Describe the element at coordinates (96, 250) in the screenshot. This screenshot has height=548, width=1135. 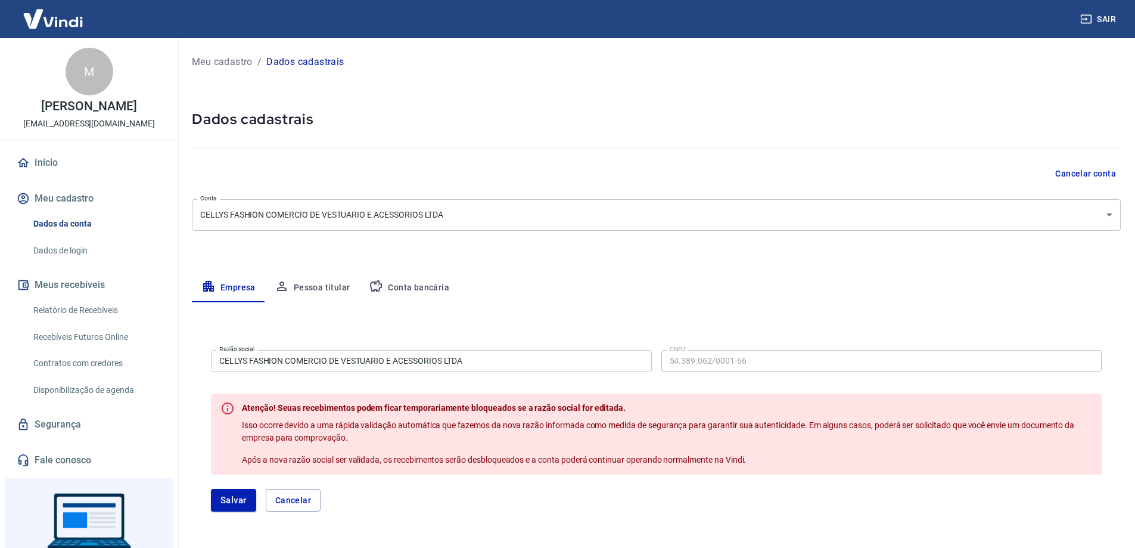
I see `a: Dados de login` at that location.